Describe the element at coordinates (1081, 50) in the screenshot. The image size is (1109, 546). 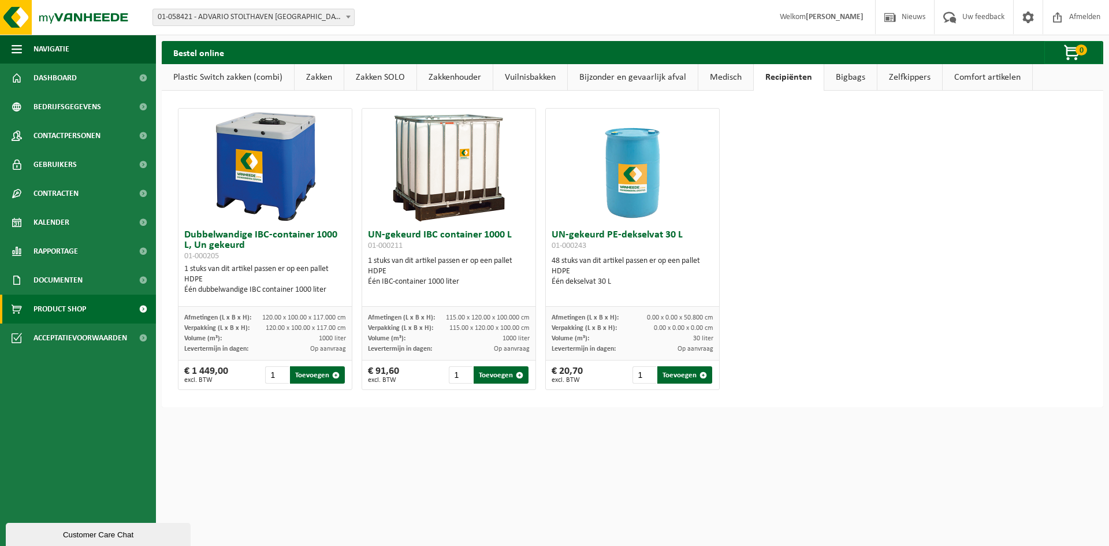
I see `span: 0` at that location.